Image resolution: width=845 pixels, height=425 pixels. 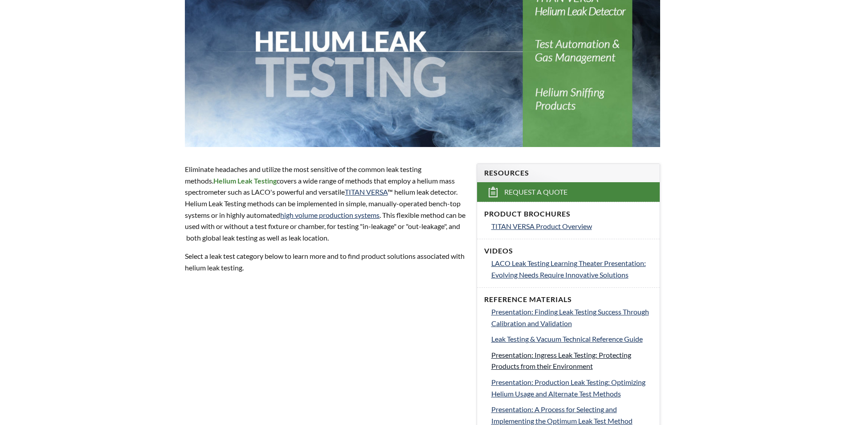 What do you see at coordinates (568, 173) in the screenshot?
I see `h4: Resources` at bounding box center [568, 173].